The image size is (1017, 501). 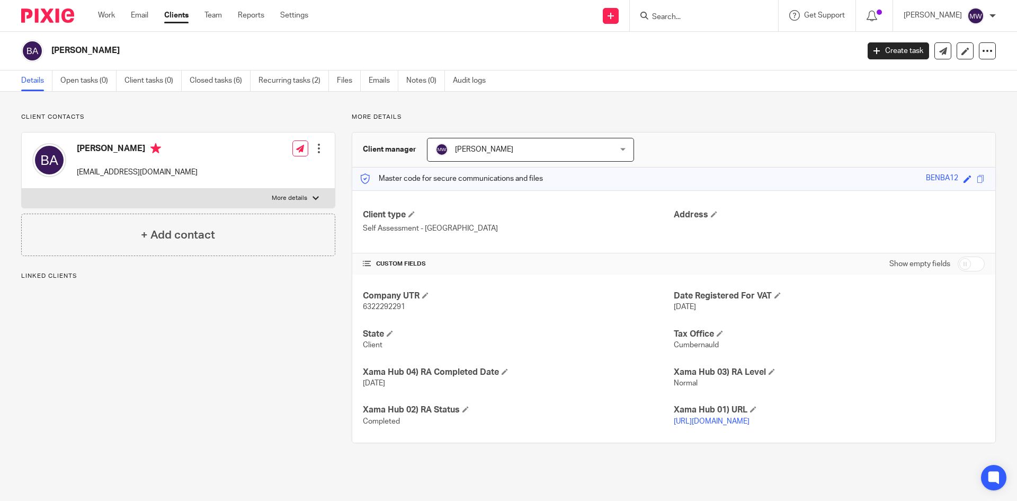 I want to click on span: Completed, so click(x=381, y=421).